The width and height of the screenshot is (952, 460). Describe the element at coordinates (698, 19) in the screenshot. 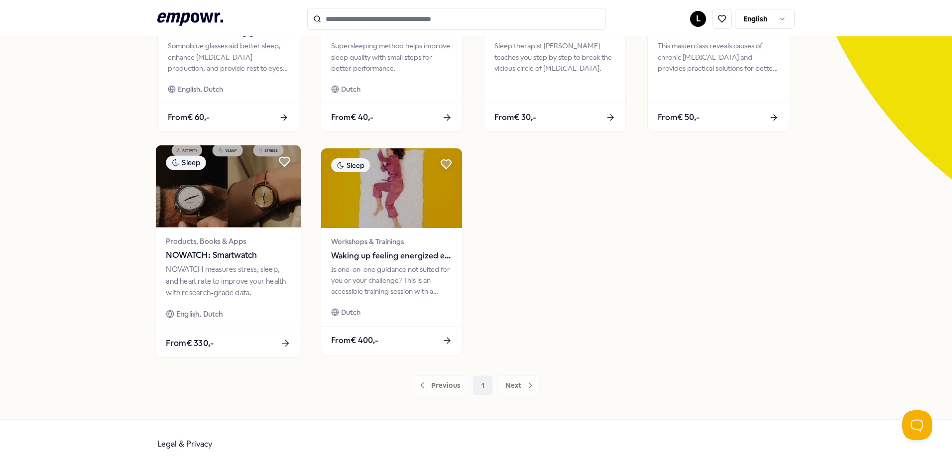

I see `button: L` at that location.